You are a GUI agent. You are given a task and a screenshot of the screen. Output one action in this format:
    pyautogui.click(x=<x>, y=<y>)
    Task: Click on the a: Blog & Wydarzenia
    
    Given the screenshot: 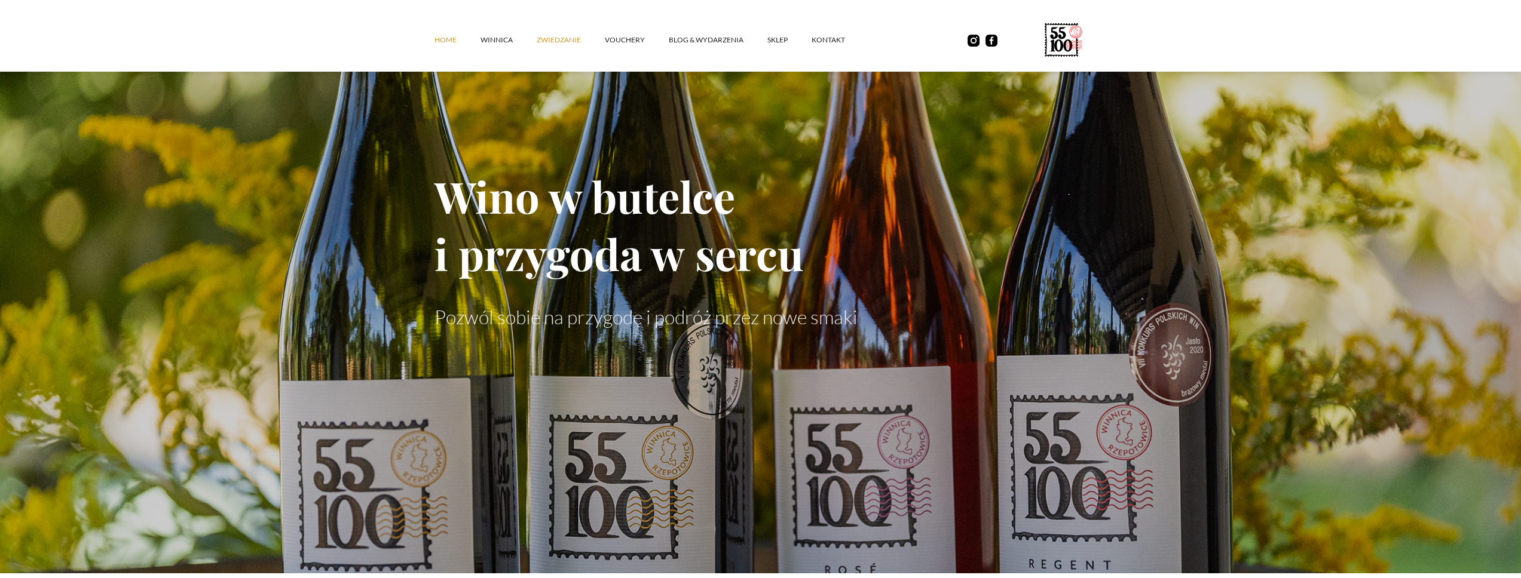 What is the action you would take?
    pyautogui.click(x=718, y=40)
    